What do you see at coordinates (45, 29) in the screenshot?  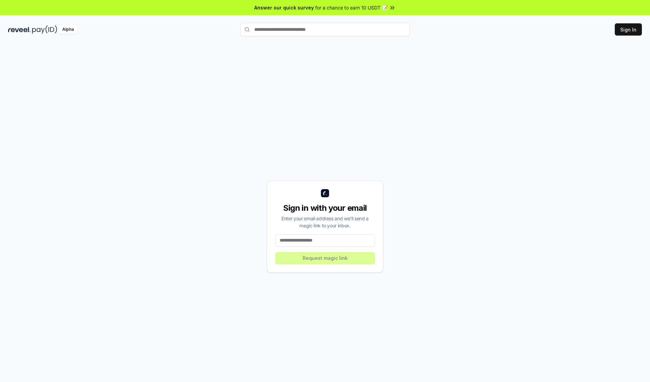 I see `img: pay_id` at bounding box center [45, 29].